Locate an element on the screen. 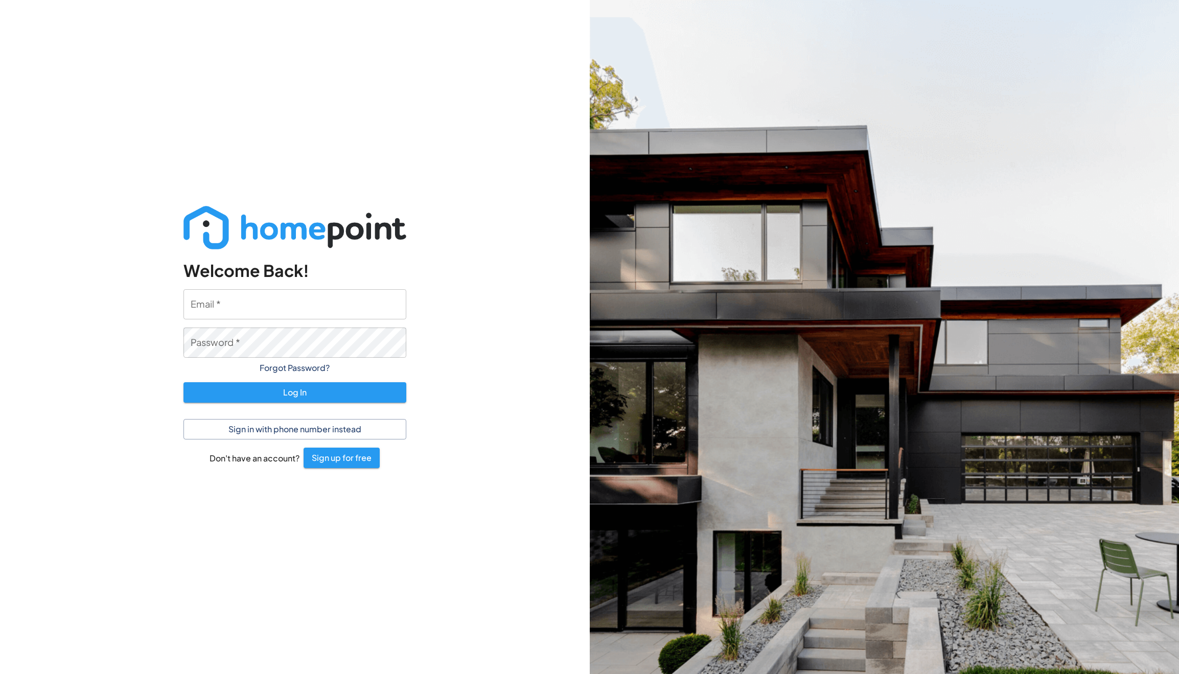 The width and height of the screenshot is (1179, 674). h4: Welcome Back! is located at coordinates (295, 271).